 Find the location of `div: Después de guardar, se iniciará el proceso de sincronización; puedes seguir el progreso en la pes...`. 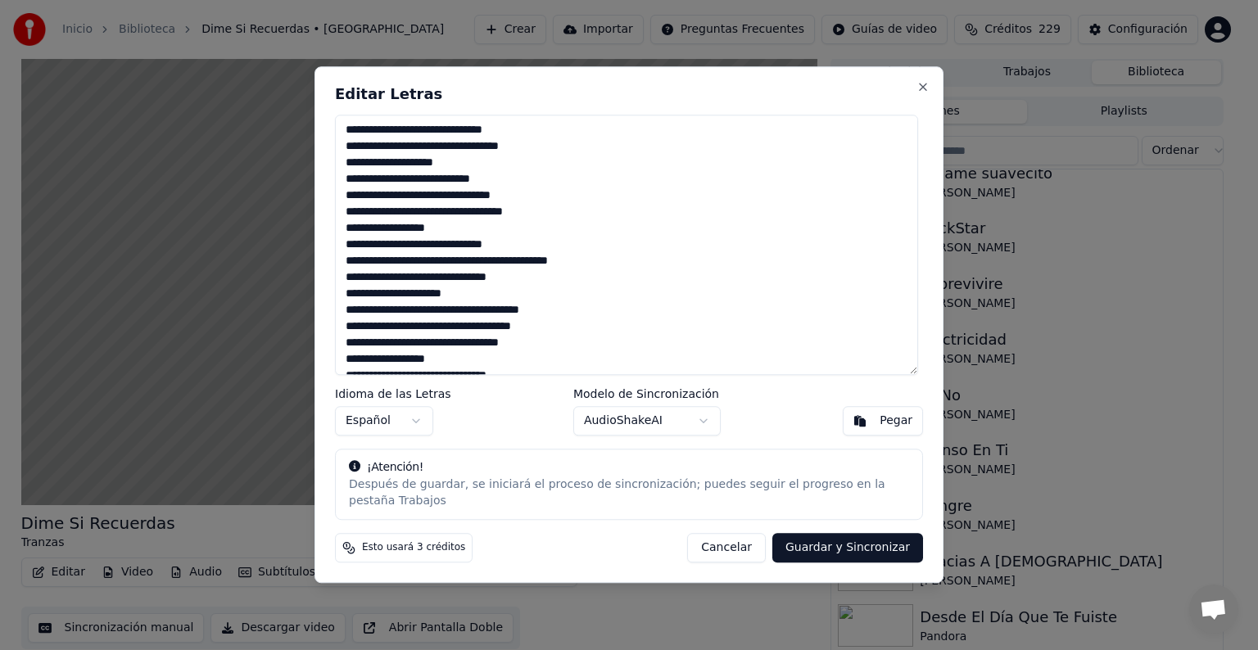

div: Después de guardar, se iniciará el proceso de sincronización; puedes seguir el progreso en la pes... is located at coordinates (629, 494).